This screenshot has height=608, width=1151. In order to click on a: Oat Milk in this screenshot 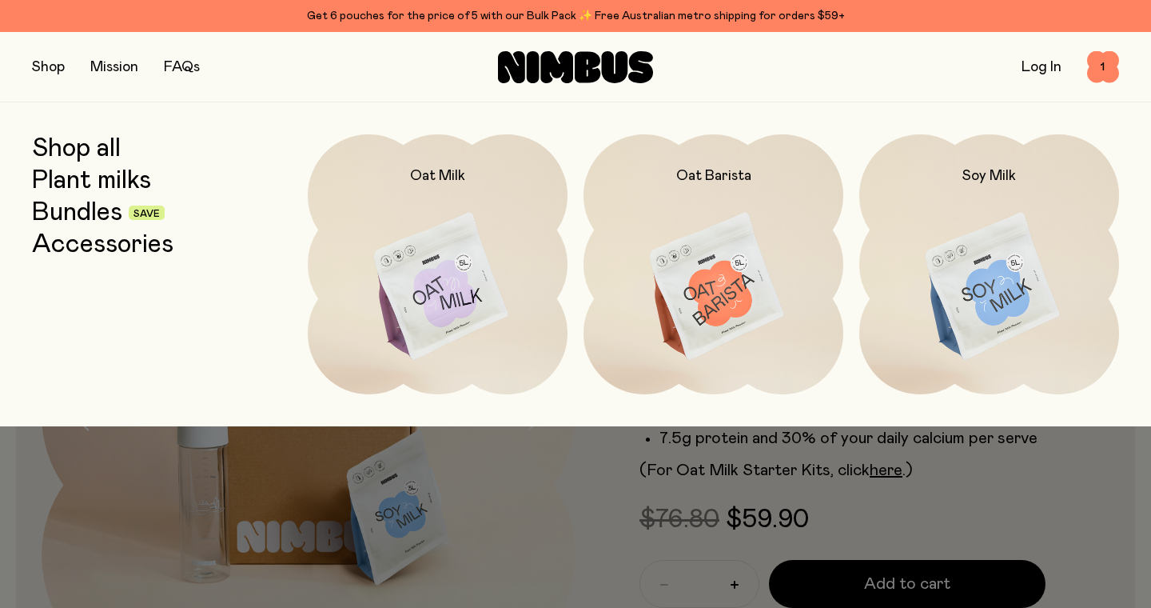, I will do `click(437, 264)`.